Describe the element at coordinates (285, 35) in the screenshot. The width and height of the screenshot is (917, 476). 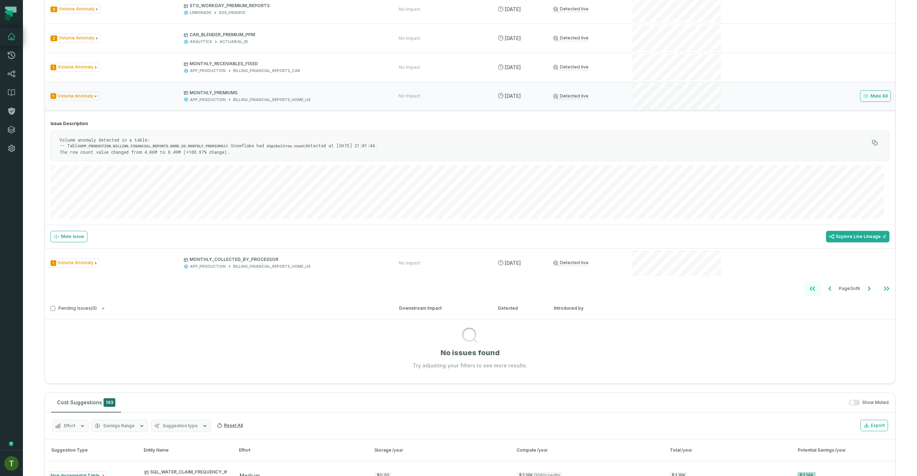
I see `p: CAR_BLENDER_PREMIUM_PPM` at that location.